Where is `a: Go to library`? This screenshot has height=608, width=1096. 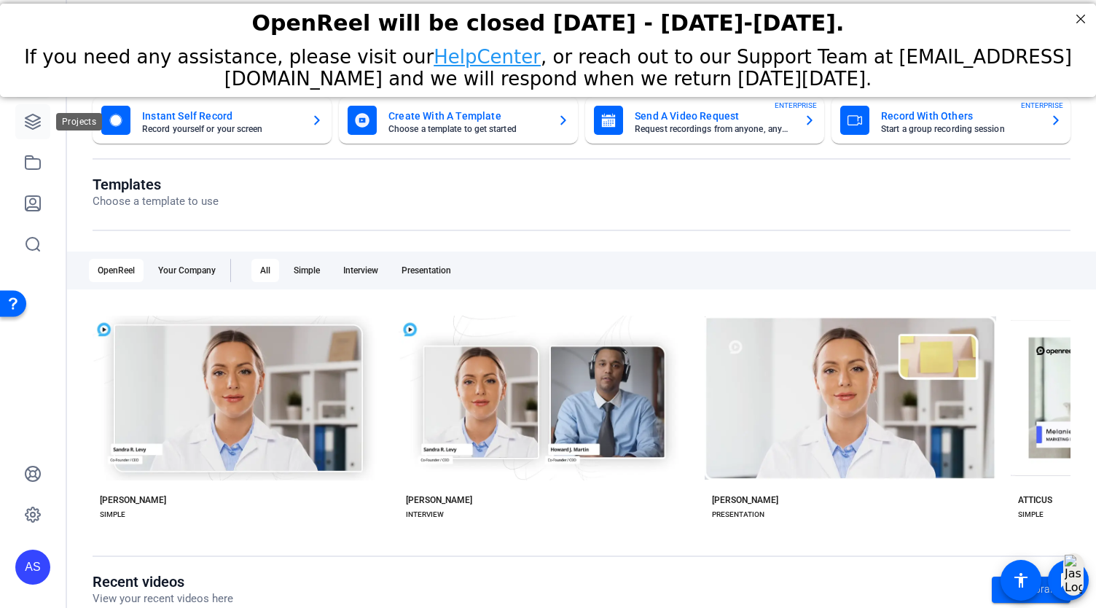
a: Go to library is located at coordinates (1031, 590).